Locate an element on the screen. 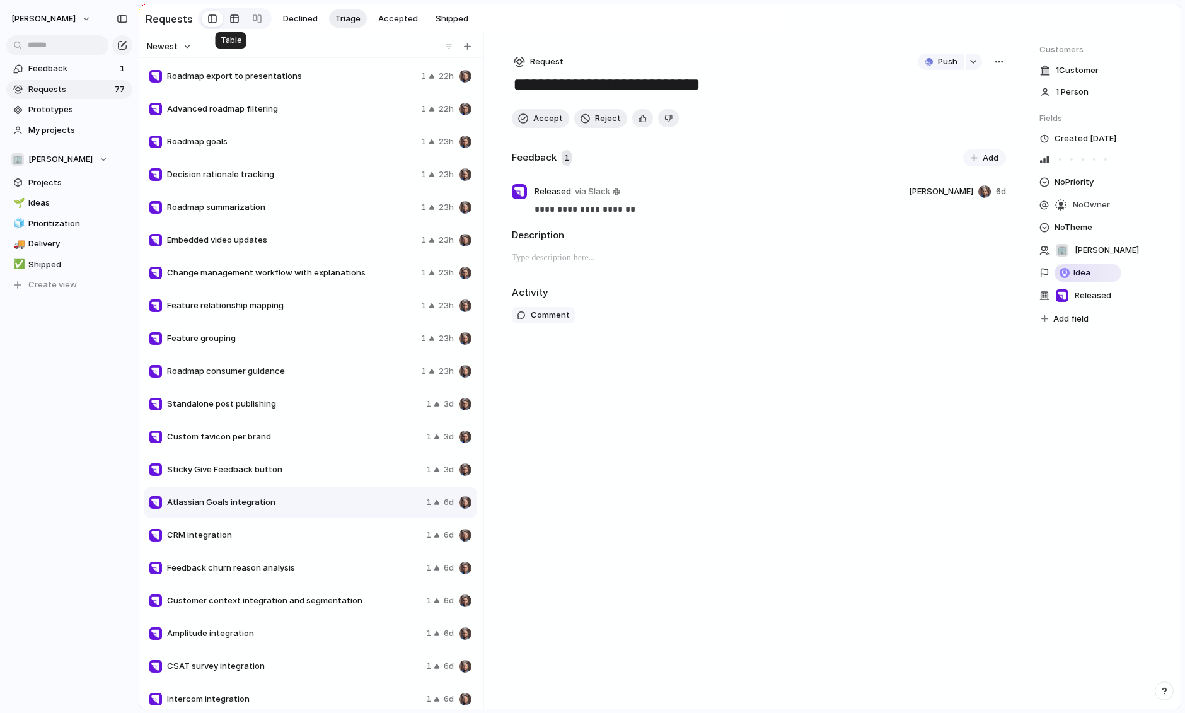 Image resolution: width=1185 pixels, height=713 pixels. span: CRM integration is located at coordinates (294, 535).